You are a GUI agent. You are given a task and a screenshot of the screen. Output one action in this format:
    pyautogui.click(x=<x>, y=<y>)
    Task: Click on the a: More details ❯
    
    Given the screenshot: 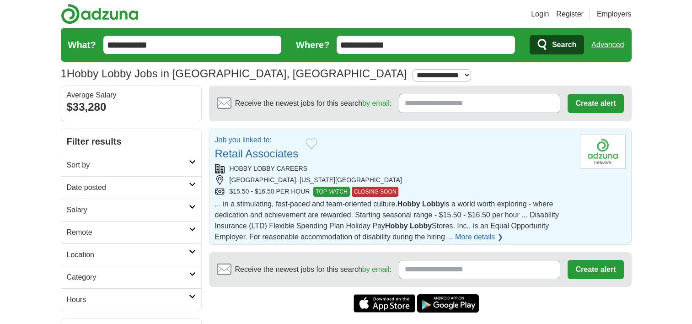 What is the action you would take?
    pyautogui.click(x=479, y=237)
    